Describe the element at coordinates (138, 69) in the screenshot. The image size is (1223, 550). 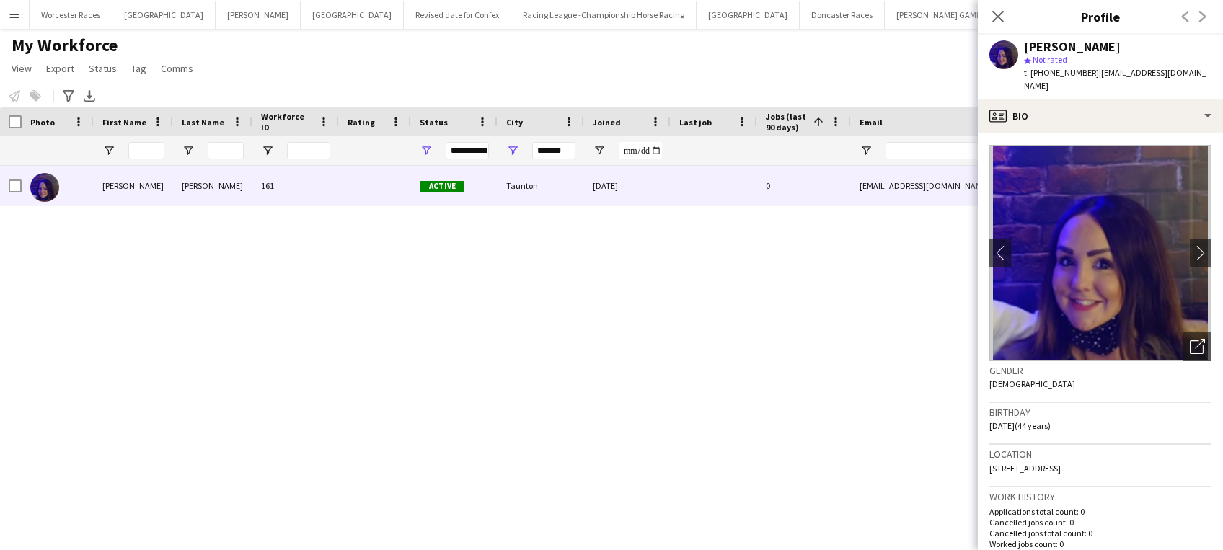
I see `a: Tag` at that location.